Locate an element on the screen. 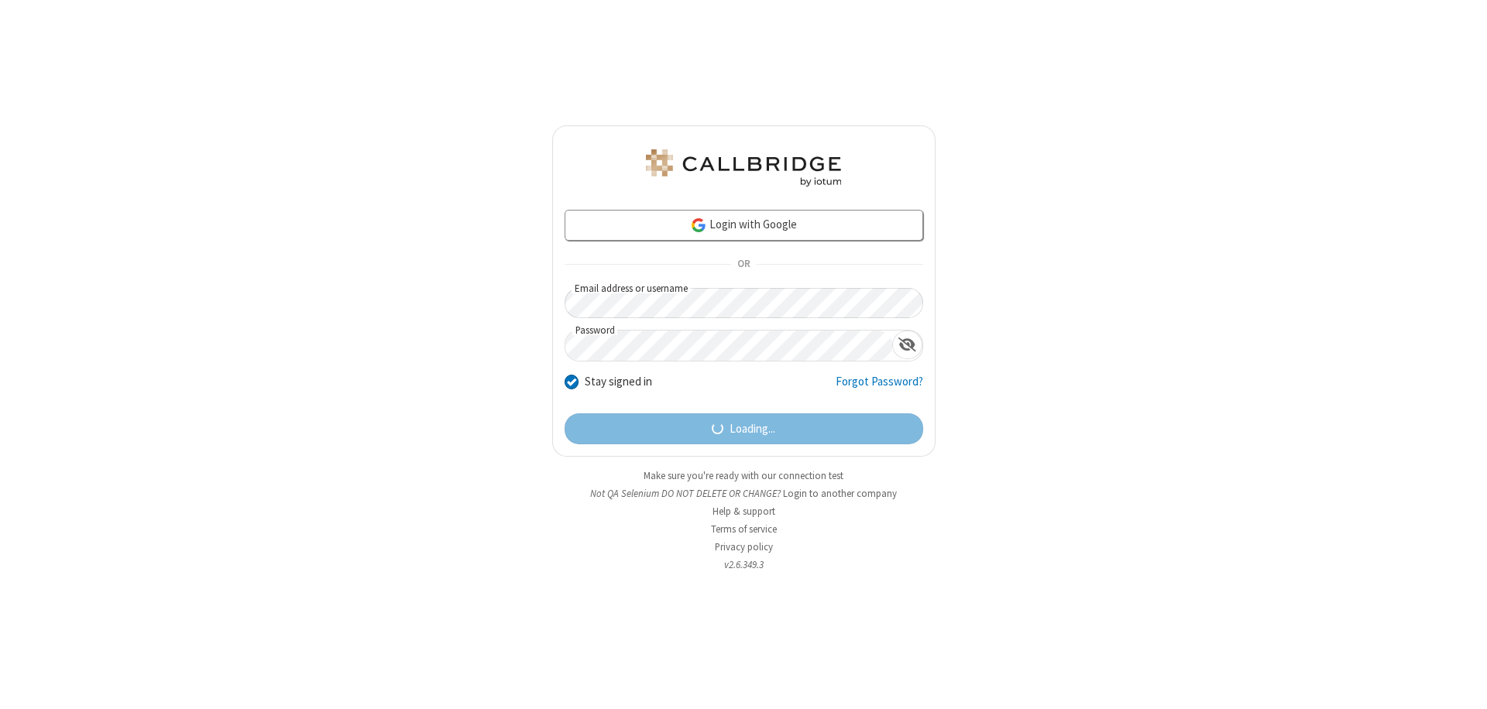 The width and height of the screenshot is (1487, 709). a: Make sure you're ready with our connection test is located at coordinates (743, 475).